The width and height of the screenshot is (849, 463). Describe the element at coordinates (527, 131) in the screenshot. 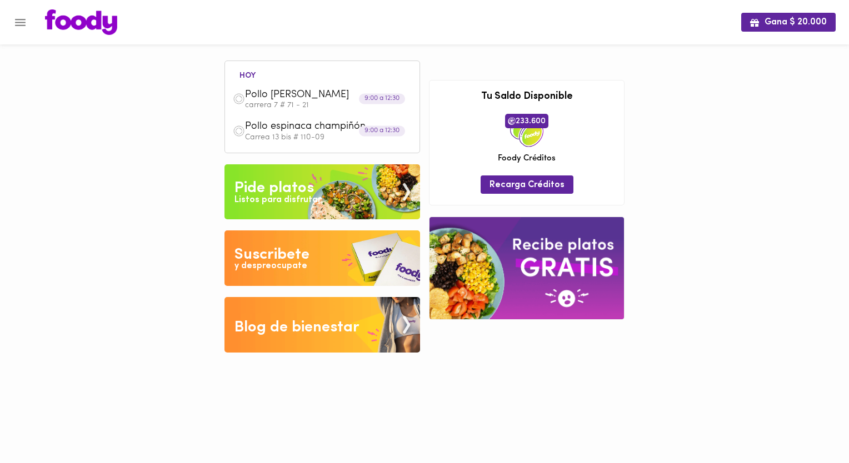

I see `img: credits-package.png` at that location.